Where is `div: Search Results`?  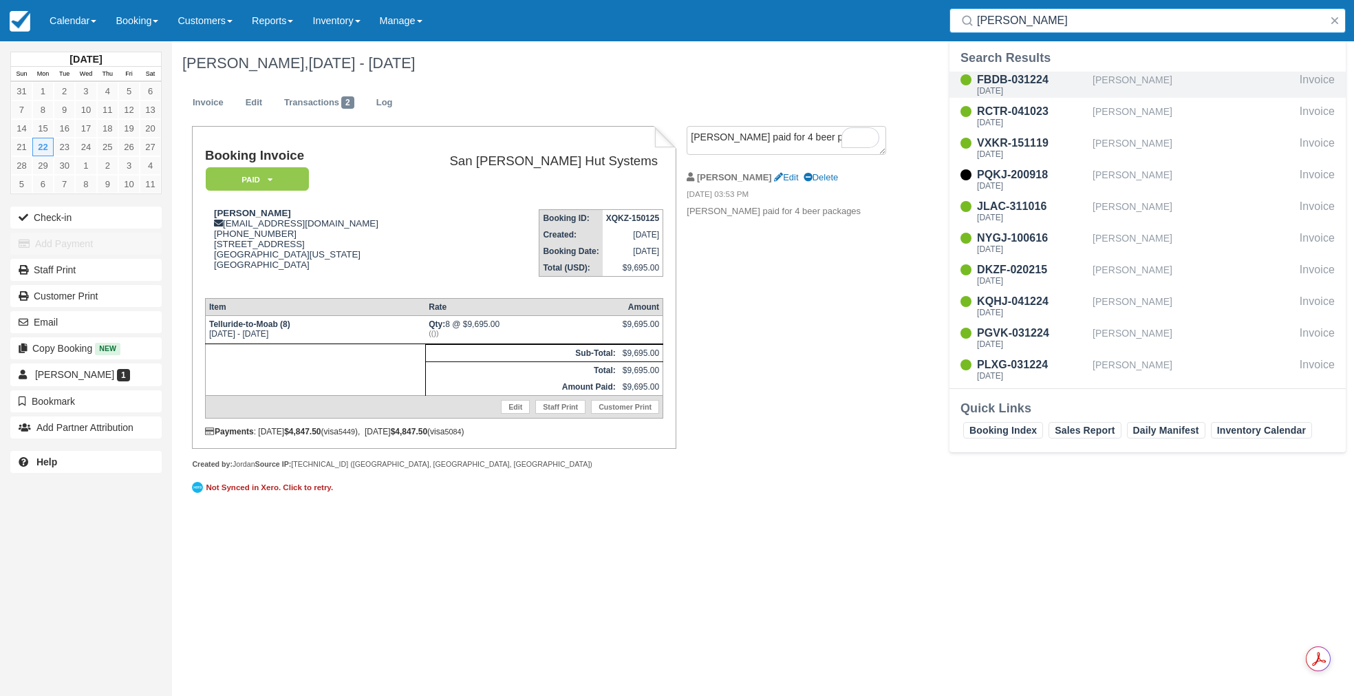 div: Search Results is located at coordinates (1148, 58).